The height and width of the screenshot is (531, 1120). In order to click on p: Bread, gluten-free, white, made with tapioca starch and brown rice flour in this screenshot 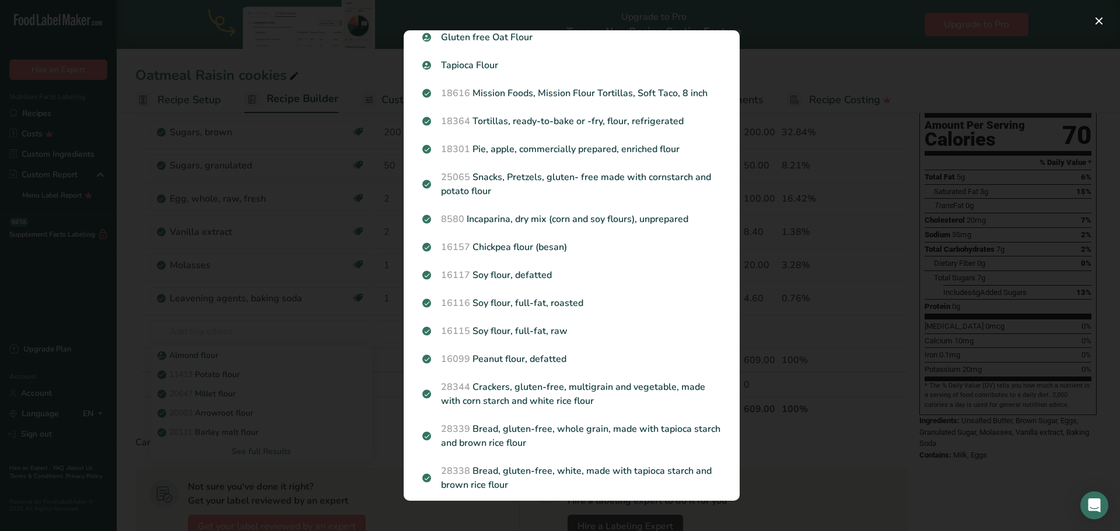, I will do `click(571, 478)`.